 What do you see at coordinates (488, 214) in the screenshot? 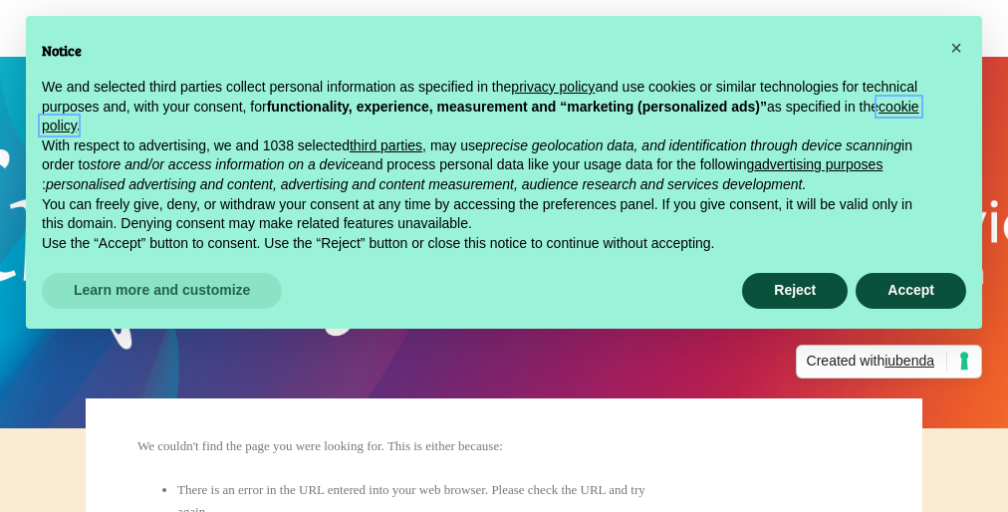
I see `p: You can freely give, deny, or withdraw your consent at any time by accessing the preferences pane...` at bounding box center [488, 214].